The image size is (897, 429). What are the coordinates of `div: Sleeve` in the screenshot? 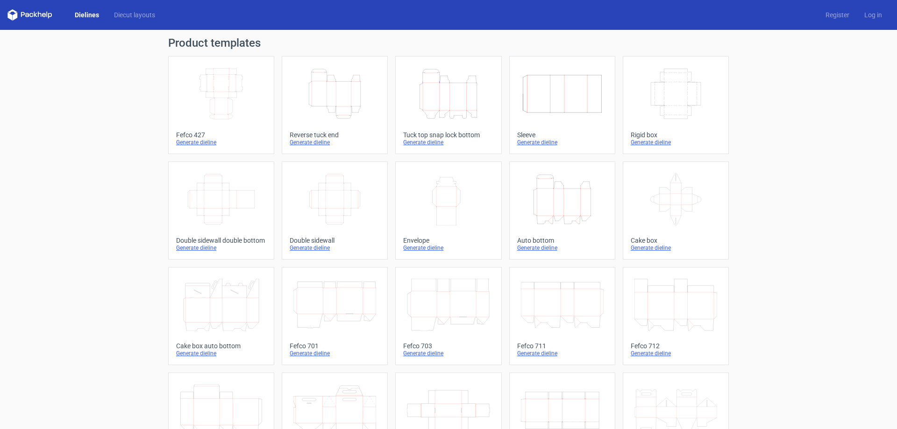 It's located at (562, 135).